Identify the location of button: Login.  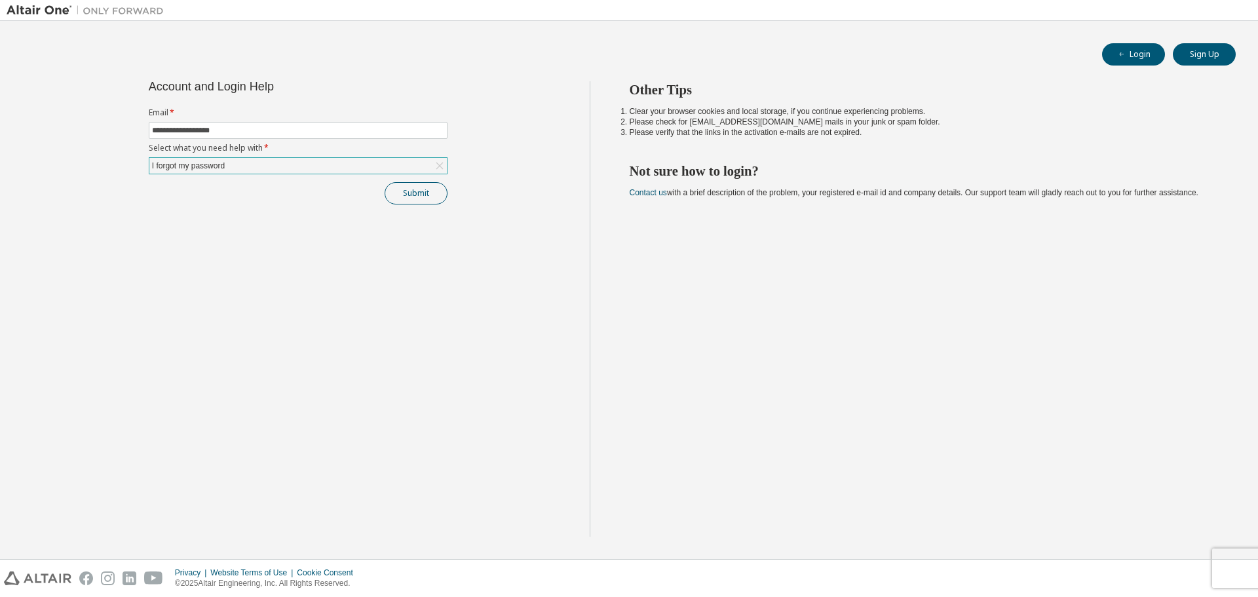
(1134, 54).